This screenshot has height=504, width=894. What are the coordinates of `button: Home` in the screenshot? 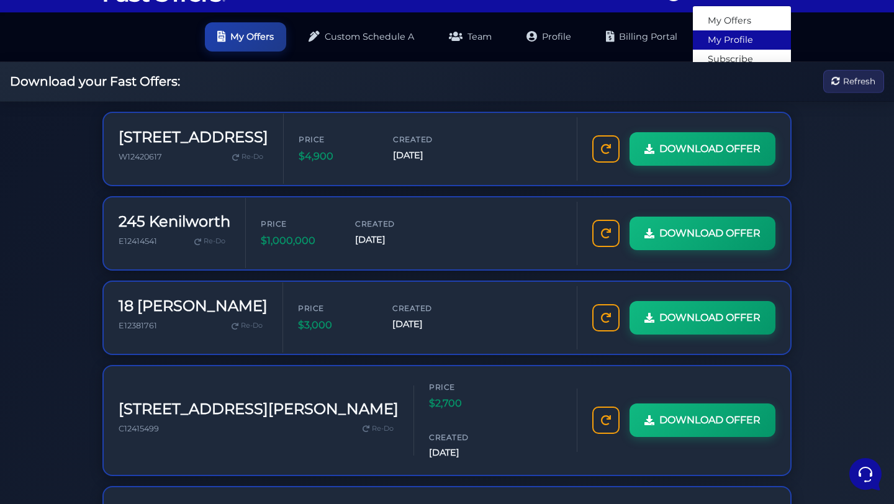 It's located at (48, 404).